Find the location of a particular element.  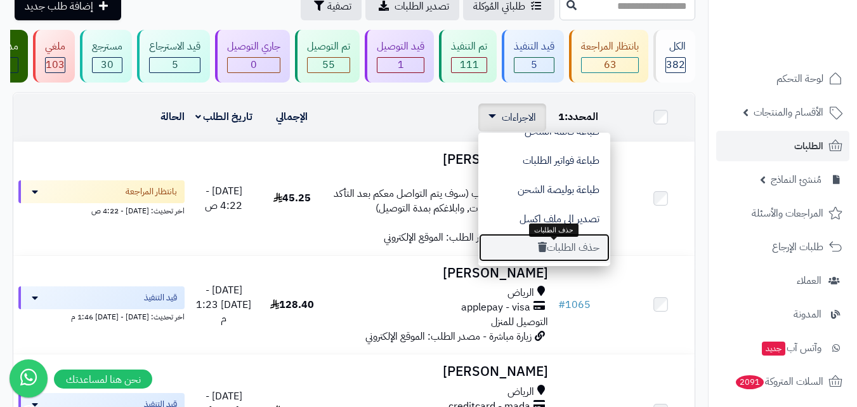

span: جديد is located at coordinates (774, 348).